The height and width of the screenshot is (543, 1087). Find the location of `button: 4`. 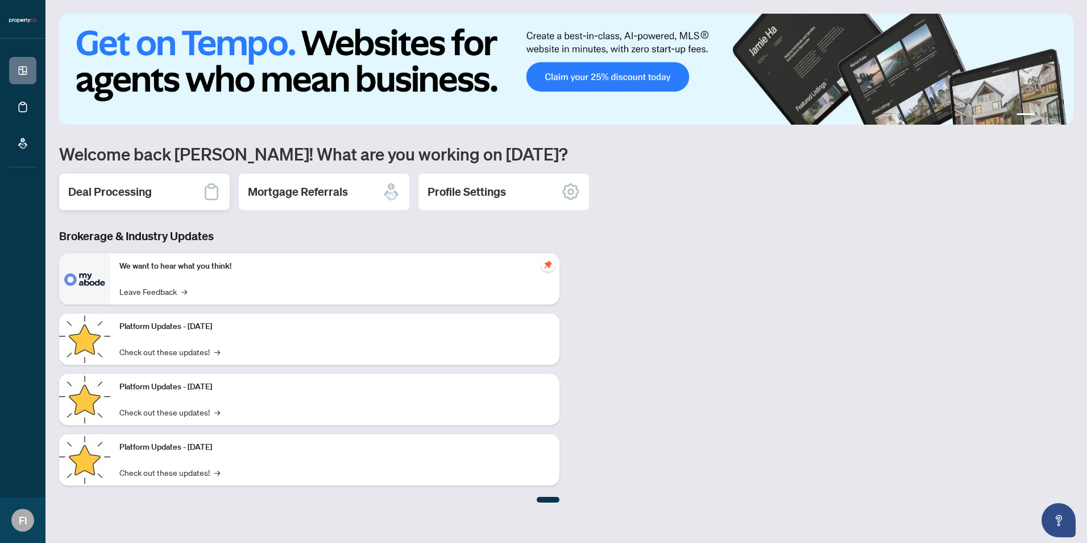

button: 4 is located at coordinates (1060, 115).